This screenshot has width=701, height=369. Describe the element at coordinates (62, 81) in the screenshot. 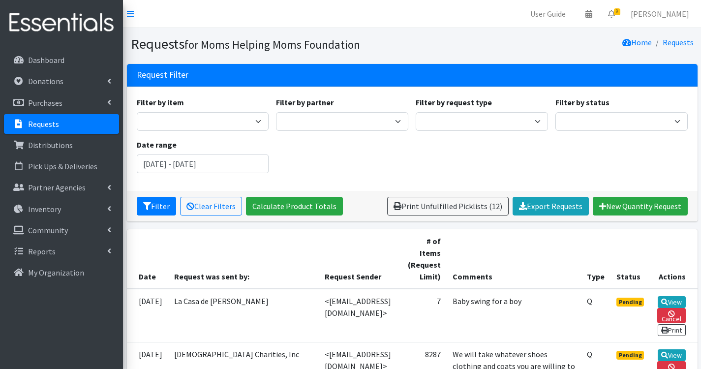

I see `a: Donations` at that location.